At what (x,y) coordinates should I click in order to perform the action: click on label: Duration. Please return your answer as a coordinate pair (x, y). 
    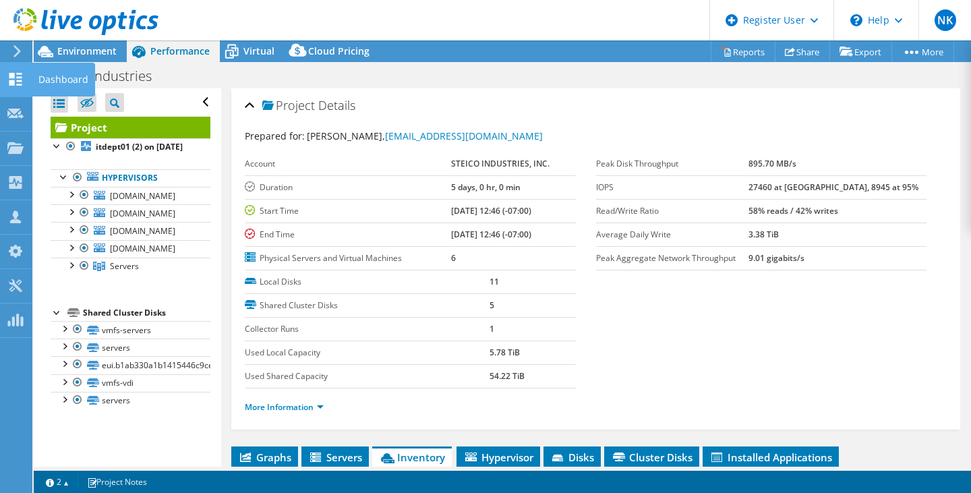
    Looking at the image, I should click on (348, 187).